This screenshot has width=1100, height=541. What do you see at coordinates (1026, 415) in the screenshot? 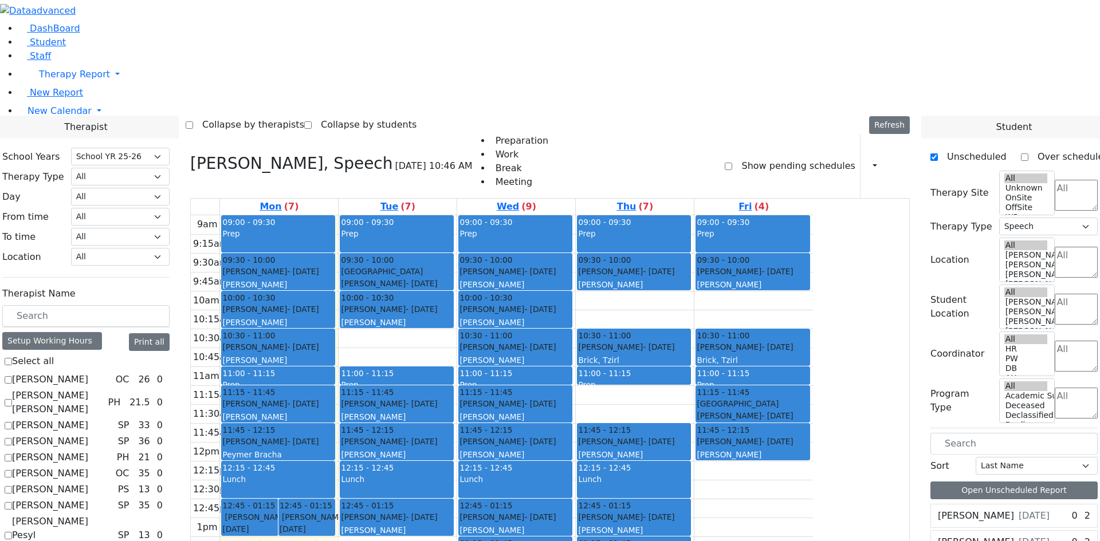
I see `option: Declassified` at bounding box center [1026, 415].